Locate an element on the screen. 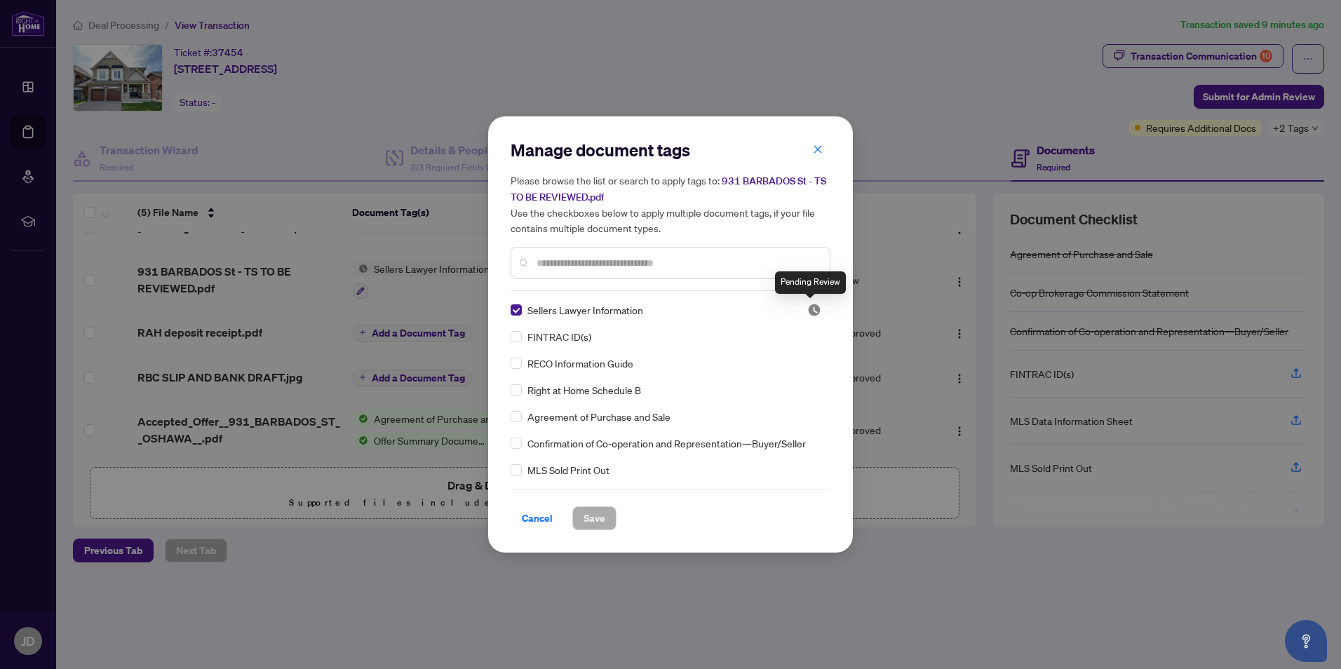 This screenshot has width=1341, height=669. img: status is located at coordinates (814, 310).